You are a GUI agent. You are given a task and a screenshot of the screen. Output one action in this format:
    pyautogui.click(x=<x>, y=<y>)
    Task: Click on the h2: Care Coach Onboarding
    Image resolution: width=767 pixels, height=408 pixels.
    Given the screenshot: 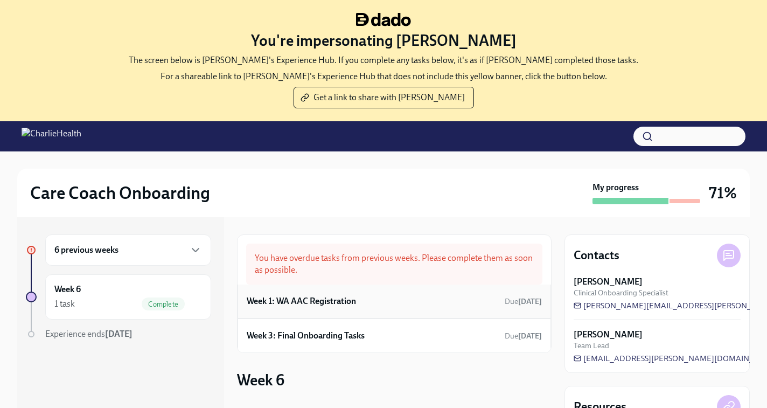 What is the action you would take?
    pyautogui.click(x=120, y=193)
    